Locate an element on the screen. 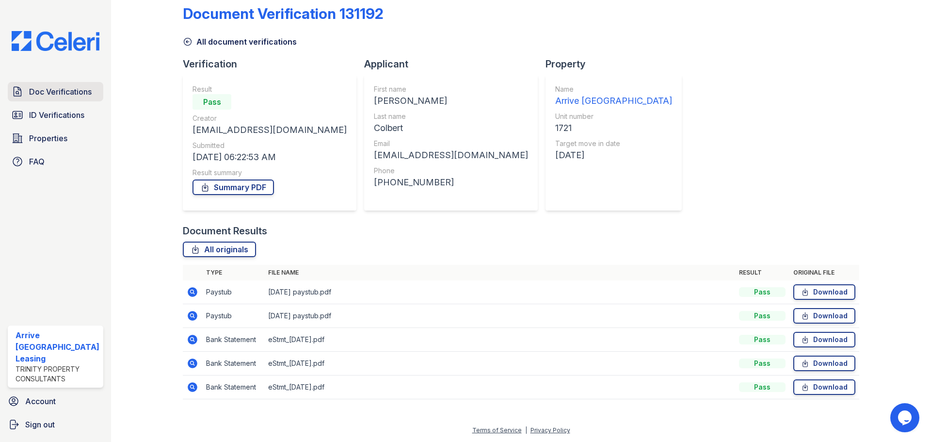 The image size is (931, 442). a: All document verifications is located at coordinates (239, 42).